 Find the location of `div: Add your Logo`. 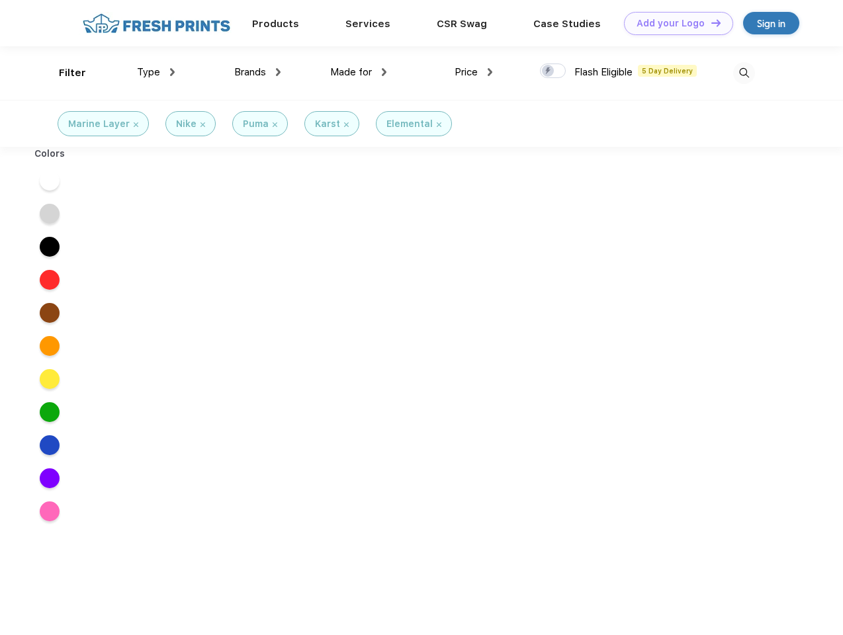

div: Add your Logo is located at coordinates (670, 23).